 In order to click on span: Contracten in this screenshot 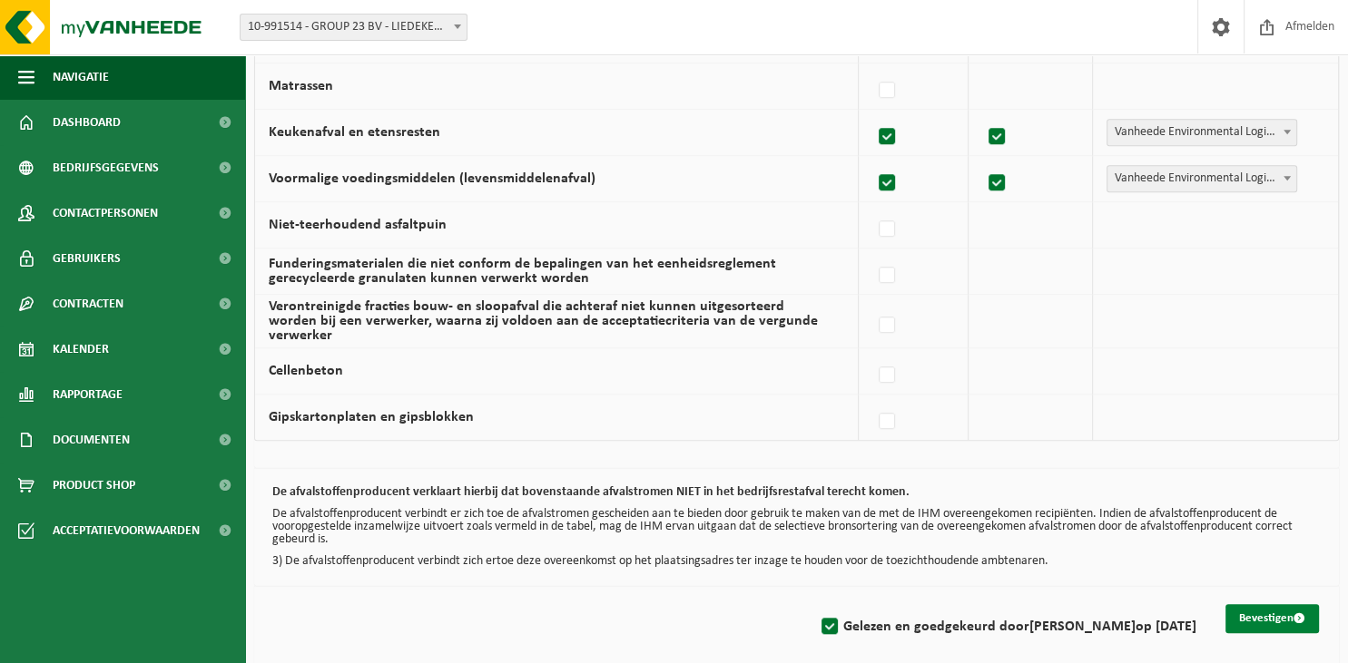, I will do `click(88, 304)`.